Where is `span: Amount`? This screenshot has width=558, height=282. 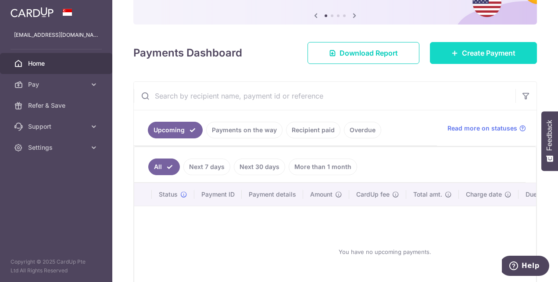 span: Amount is located at coordinates (321, 195).